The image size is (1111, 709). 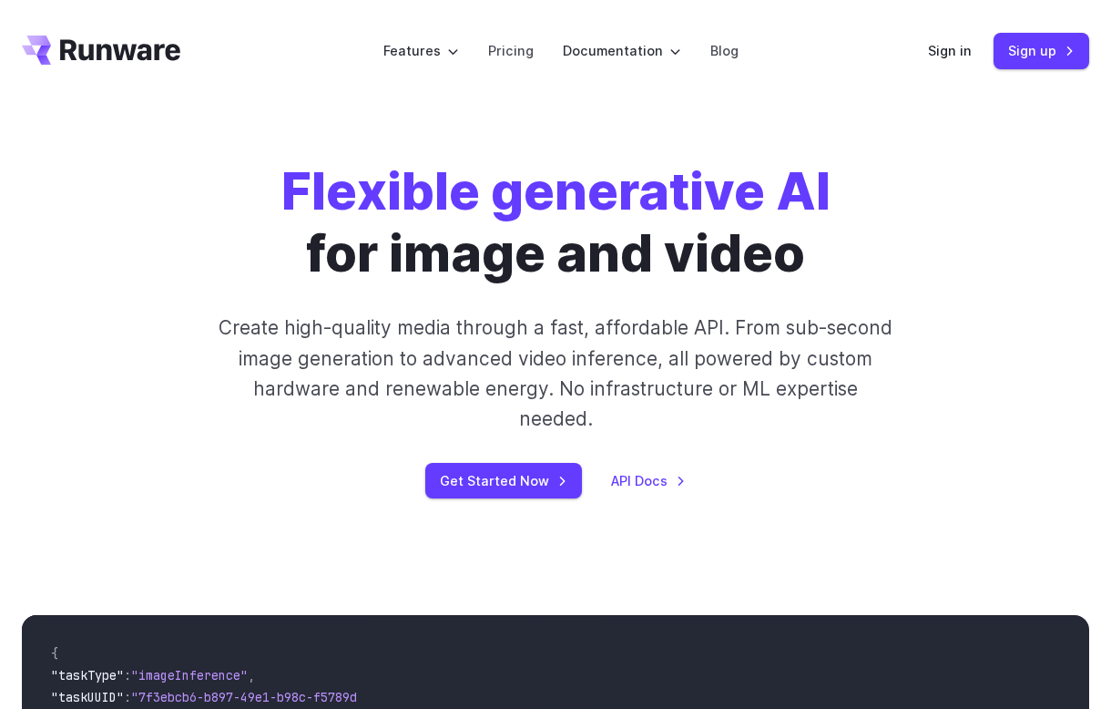 What do you see at coordinates (504, 480) in the screenshot?
I see `a: Get Started Now` at bounding box center [504, 480].